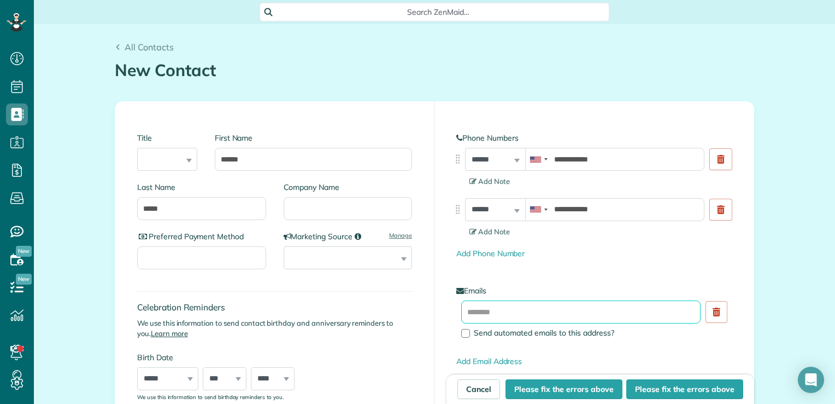 This screenshot has width=835, height=404. Describe the element at coordinates (489, 361) in the screenshot. I see `a: Add Email Address` at that location.